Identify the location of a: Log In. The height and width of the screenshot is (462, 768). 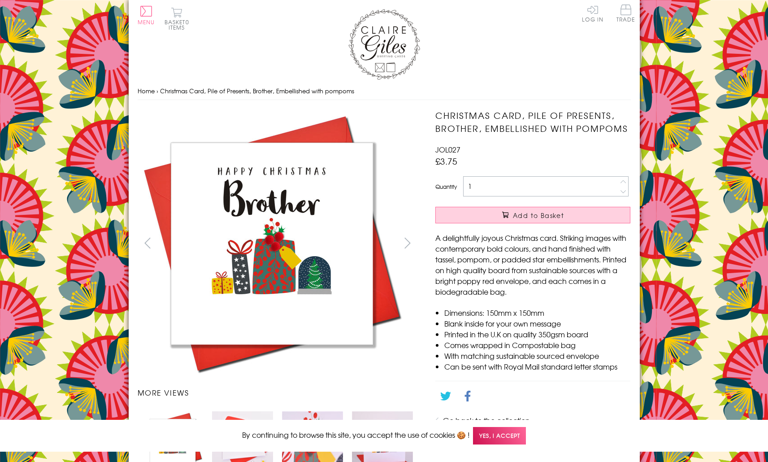
(593, 13).